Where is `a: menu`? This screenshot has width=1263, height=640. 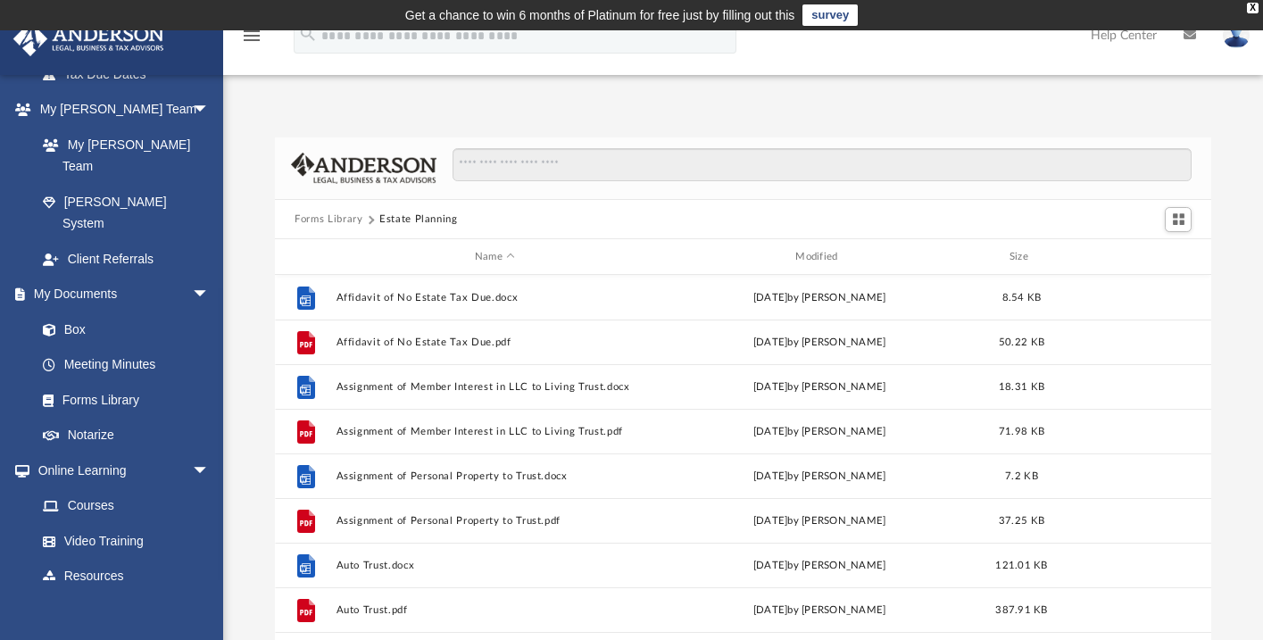 a: menu is located at coordinates (252, 40).